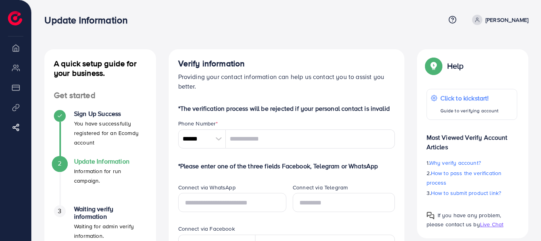 This screenshot has height=241, width=541. What do you see at coordinates (110, 231) in the screenshot?
I see `p: Waiting for admin verify information.` at bounding box center [110, 231].